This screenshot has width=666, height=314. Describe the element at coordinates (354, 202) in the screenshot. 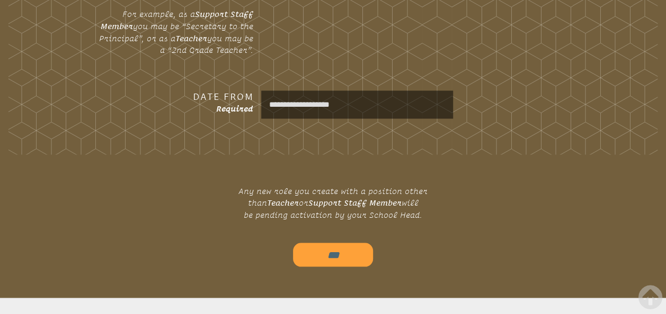

I see `strong: Support Staff Member` at that location.